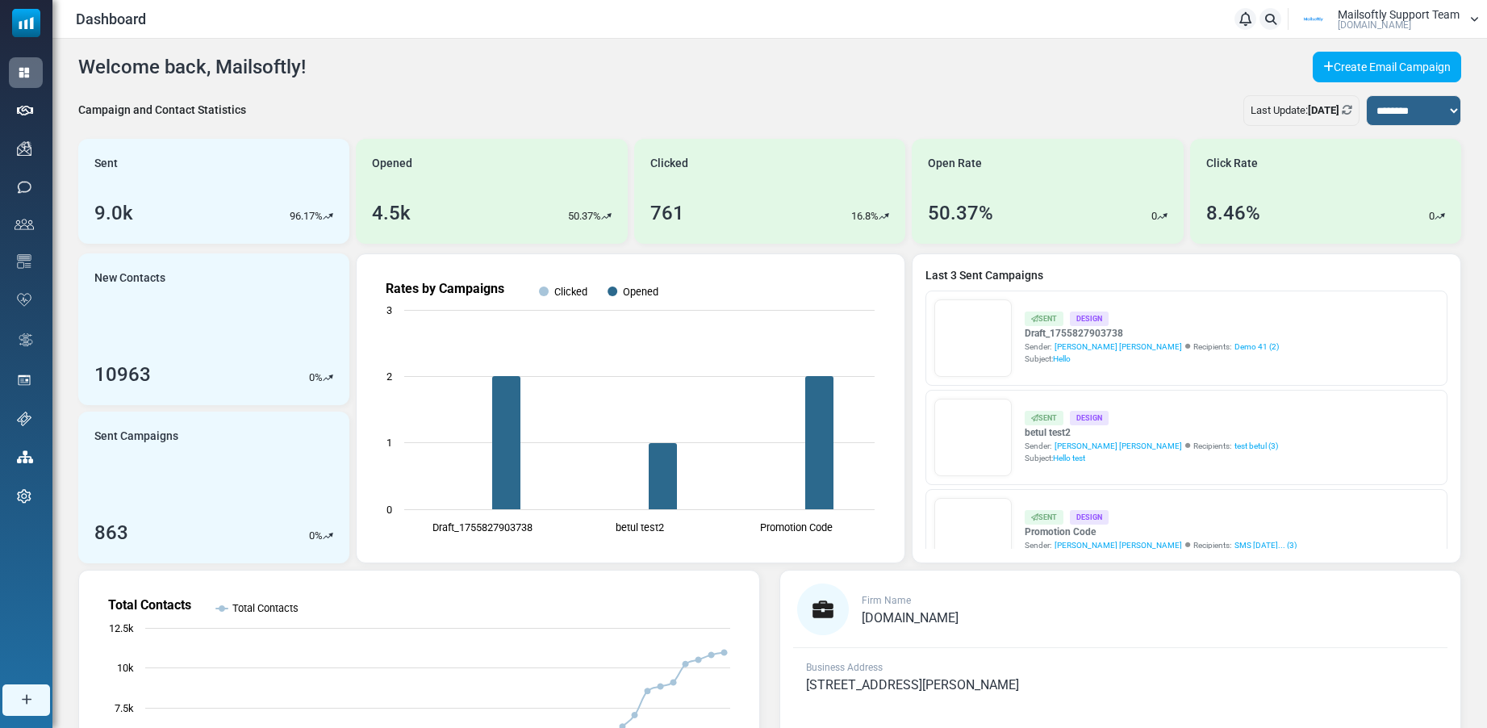 The width and height of the screenshot is (1487, 728). I want to click on span: Click Rate, so click(1232, 163).